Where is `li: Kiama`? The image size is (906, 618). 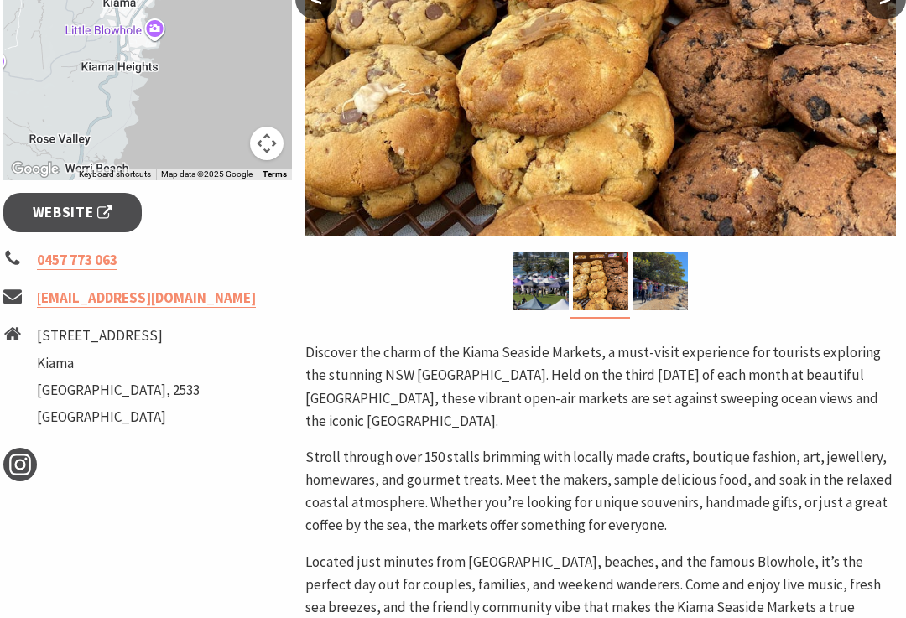 li: Kiama is located at coordinates (118, 363).